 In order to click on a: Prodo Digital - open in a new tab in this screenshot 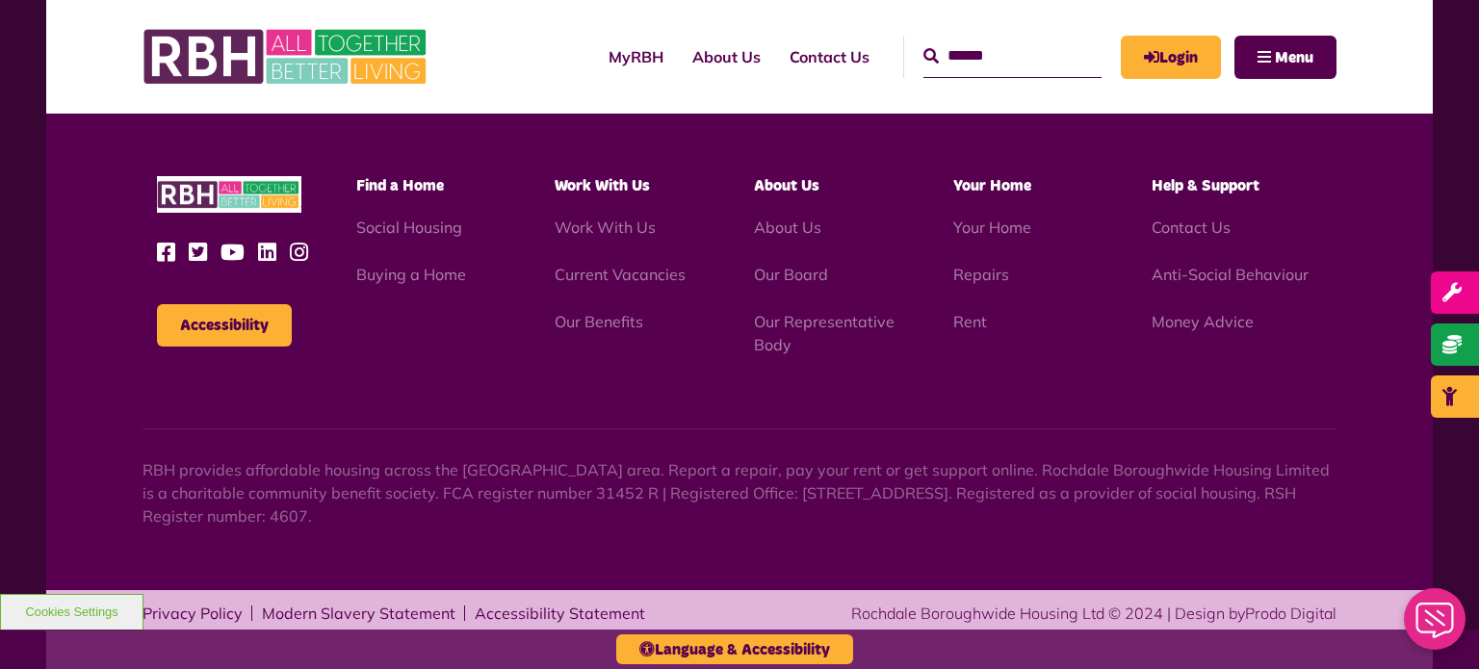, I will do `click(1290, 613)`.